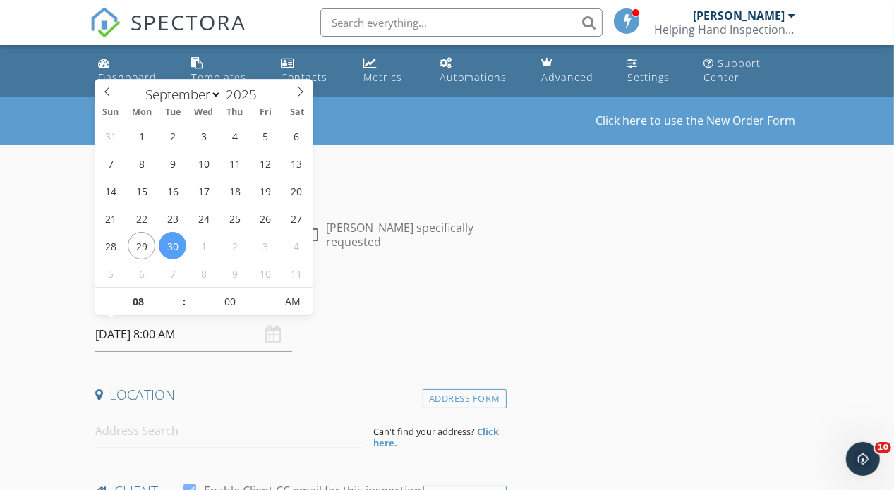 The image size is (894, 490). Describe the element at coordinates (204, 112) in the screenshot. I see `span: Wed` at that location.